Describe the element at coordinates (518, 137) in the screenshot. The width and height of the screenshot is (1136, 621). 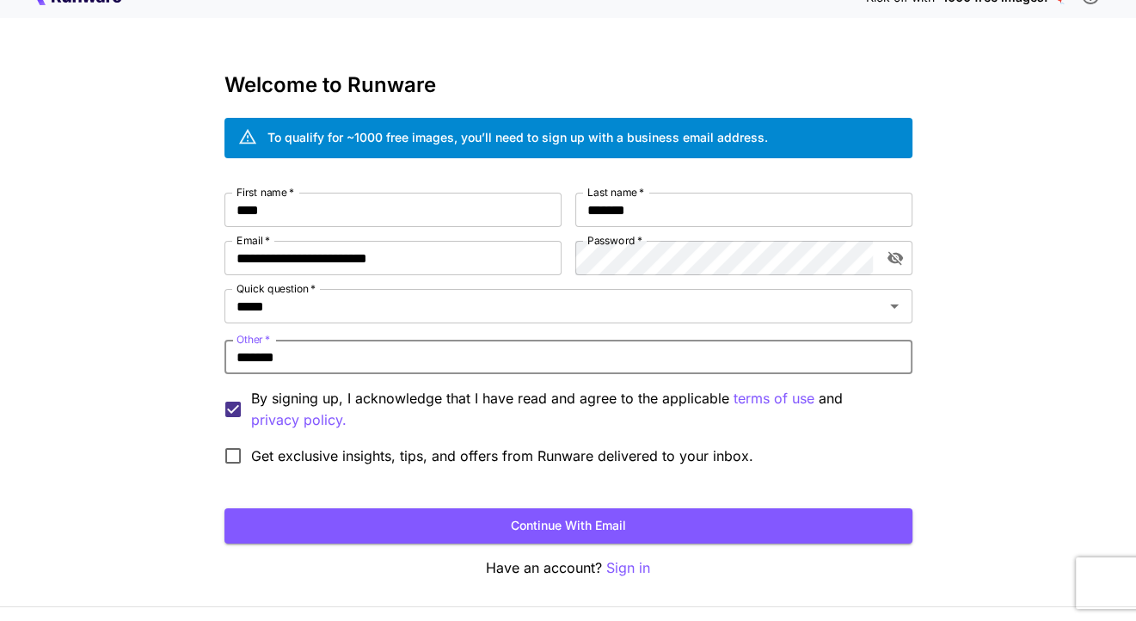
I see `div: To qualify for ~1000 free images, you’ll need to sign up with a business email address.` at that location.